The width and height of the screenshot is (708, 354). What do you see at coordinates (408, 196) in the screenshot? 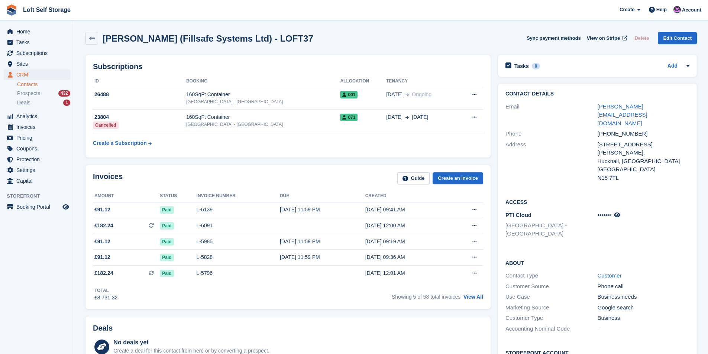
I see `th: Created` at bounding box center [408, 196].